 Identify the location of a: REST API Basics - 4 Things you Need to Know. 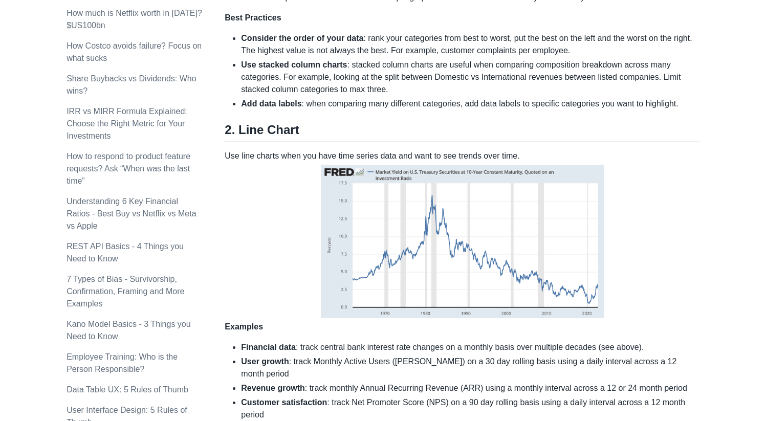
(125, 252).